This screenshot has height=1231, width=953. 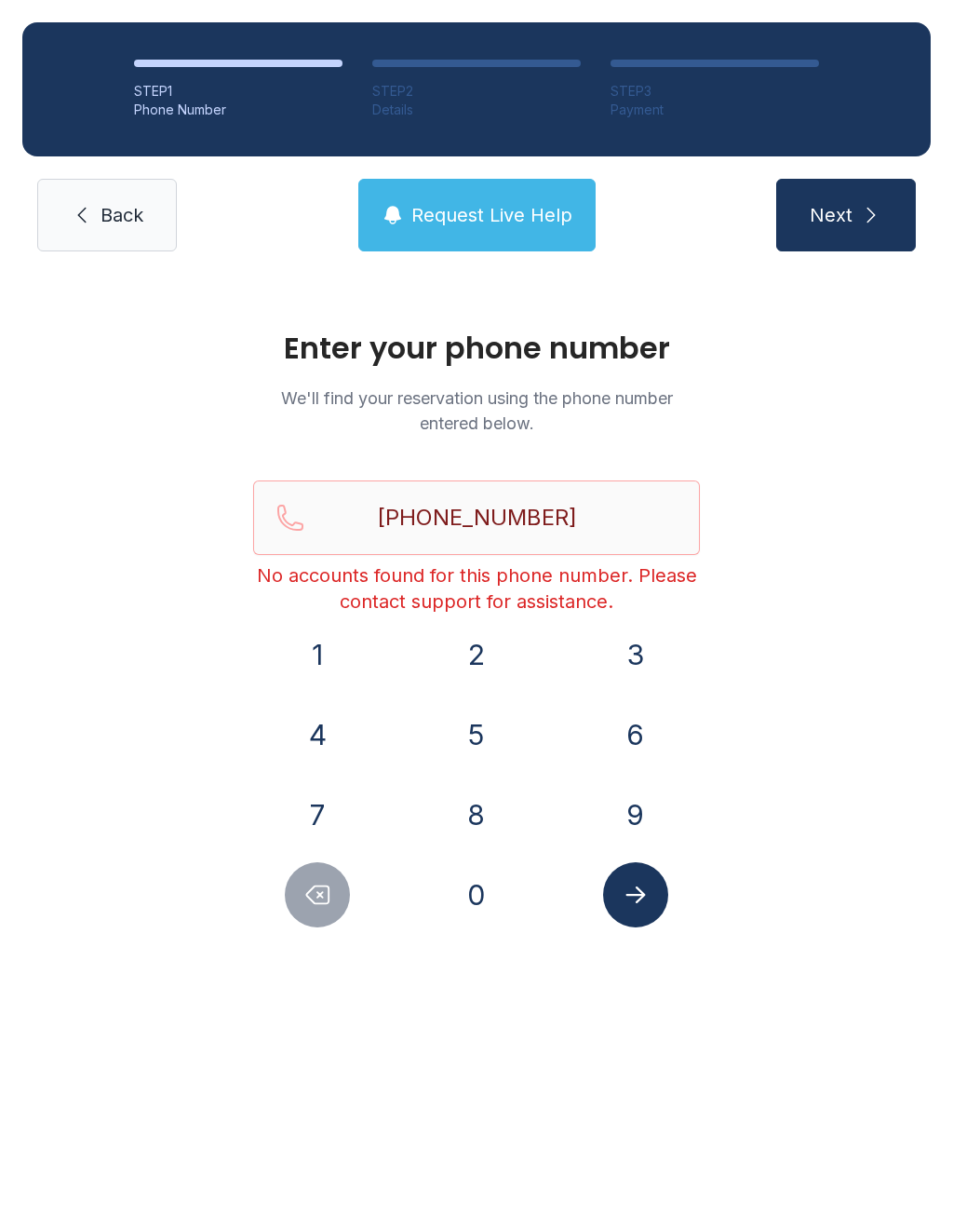 What do you see at coordinates (318, 895) in the screenshot?
I see `button: Delete number` at bounding box center [318, 895].